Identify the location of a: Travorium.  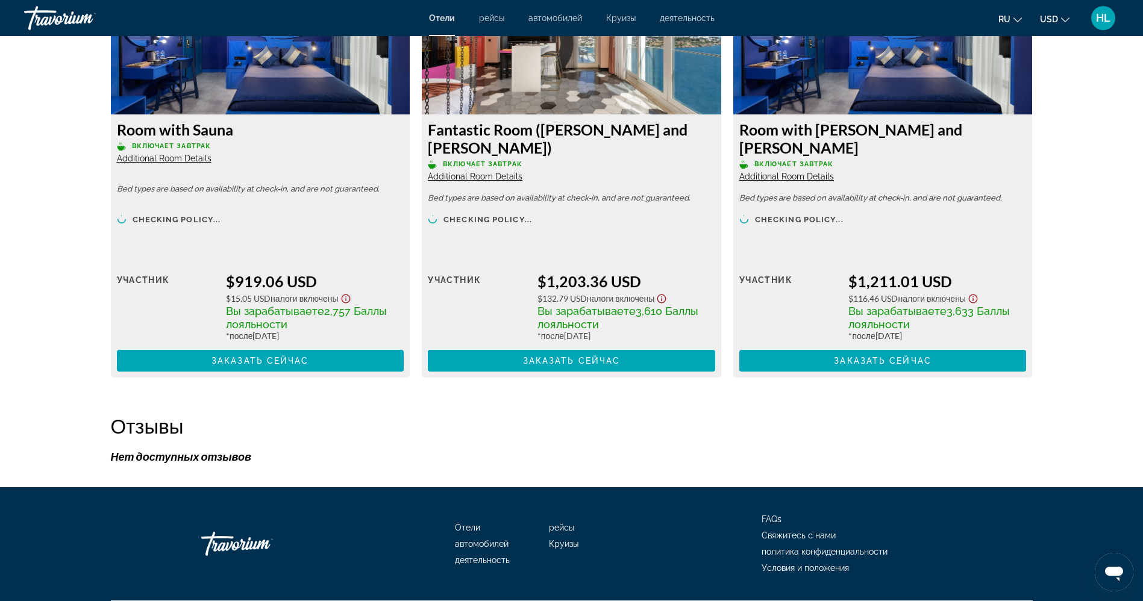
(84, 18).